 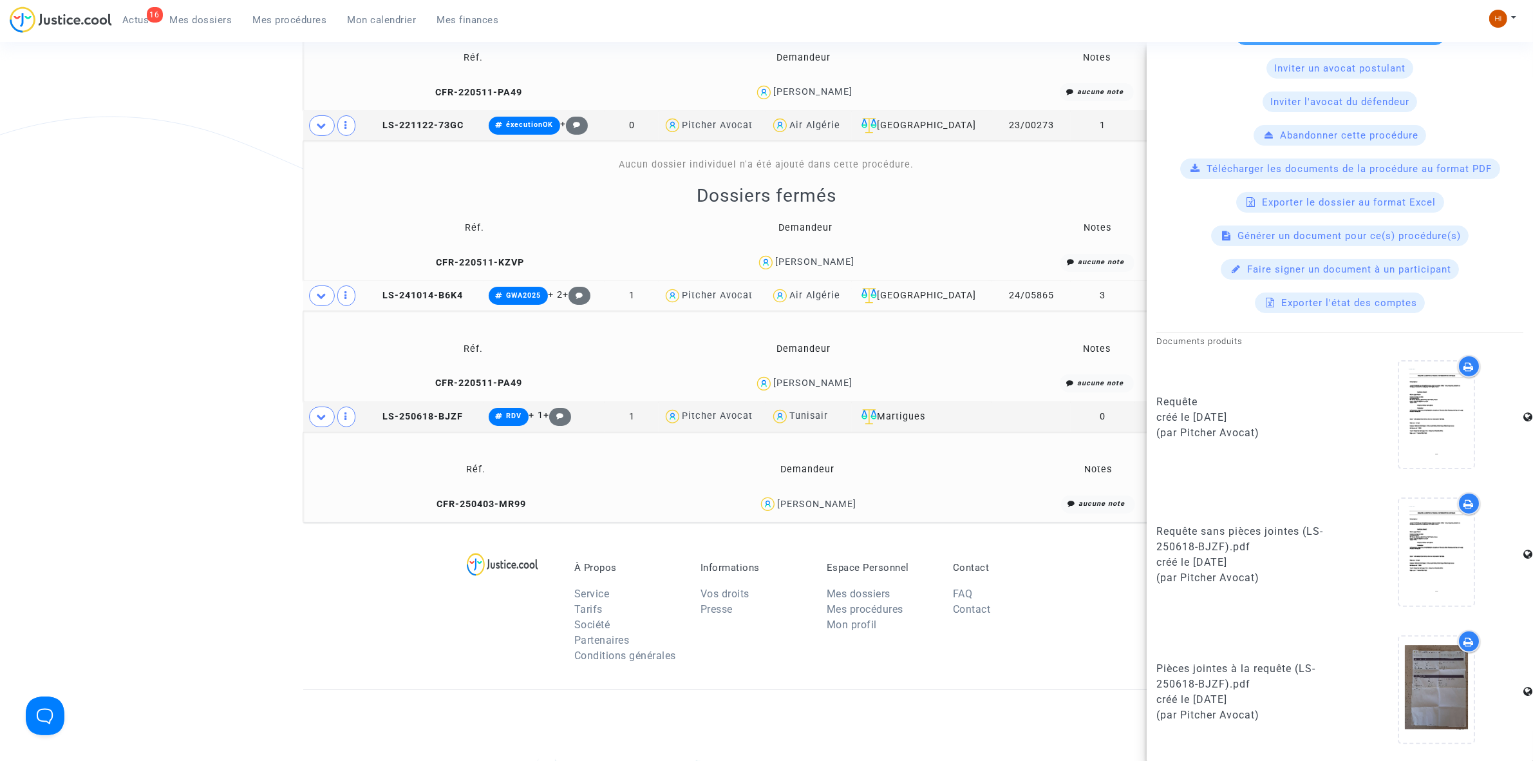 I want to click on div: Requête sans pièces jointes (LS-250618-BJZF).pdf, so click(x=1244, y=539).